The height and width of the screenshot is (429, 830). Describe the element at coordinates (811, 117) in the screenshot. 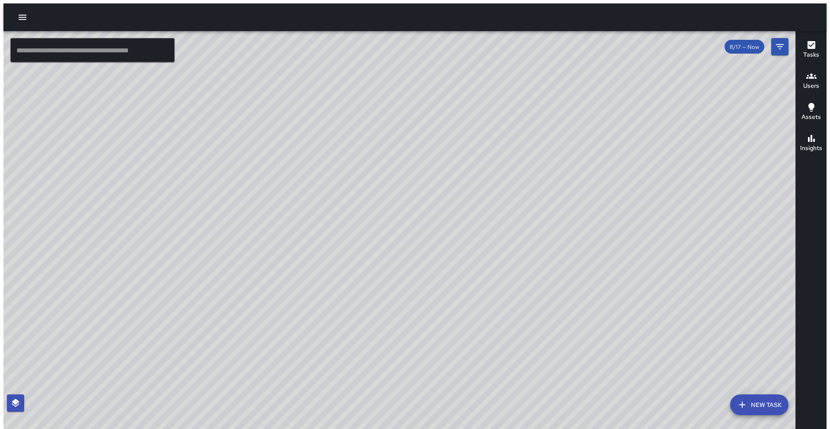

I see `h6: Assets` at that location.